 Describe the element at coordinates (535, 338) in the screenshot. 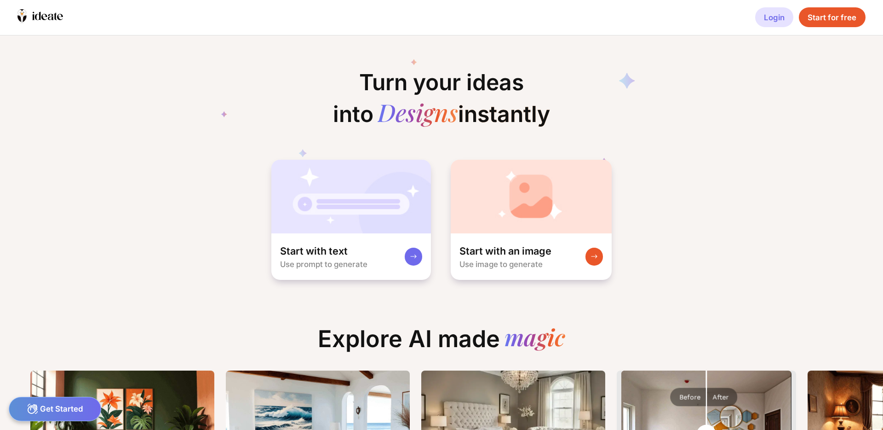

I see `div: magic` at that location.